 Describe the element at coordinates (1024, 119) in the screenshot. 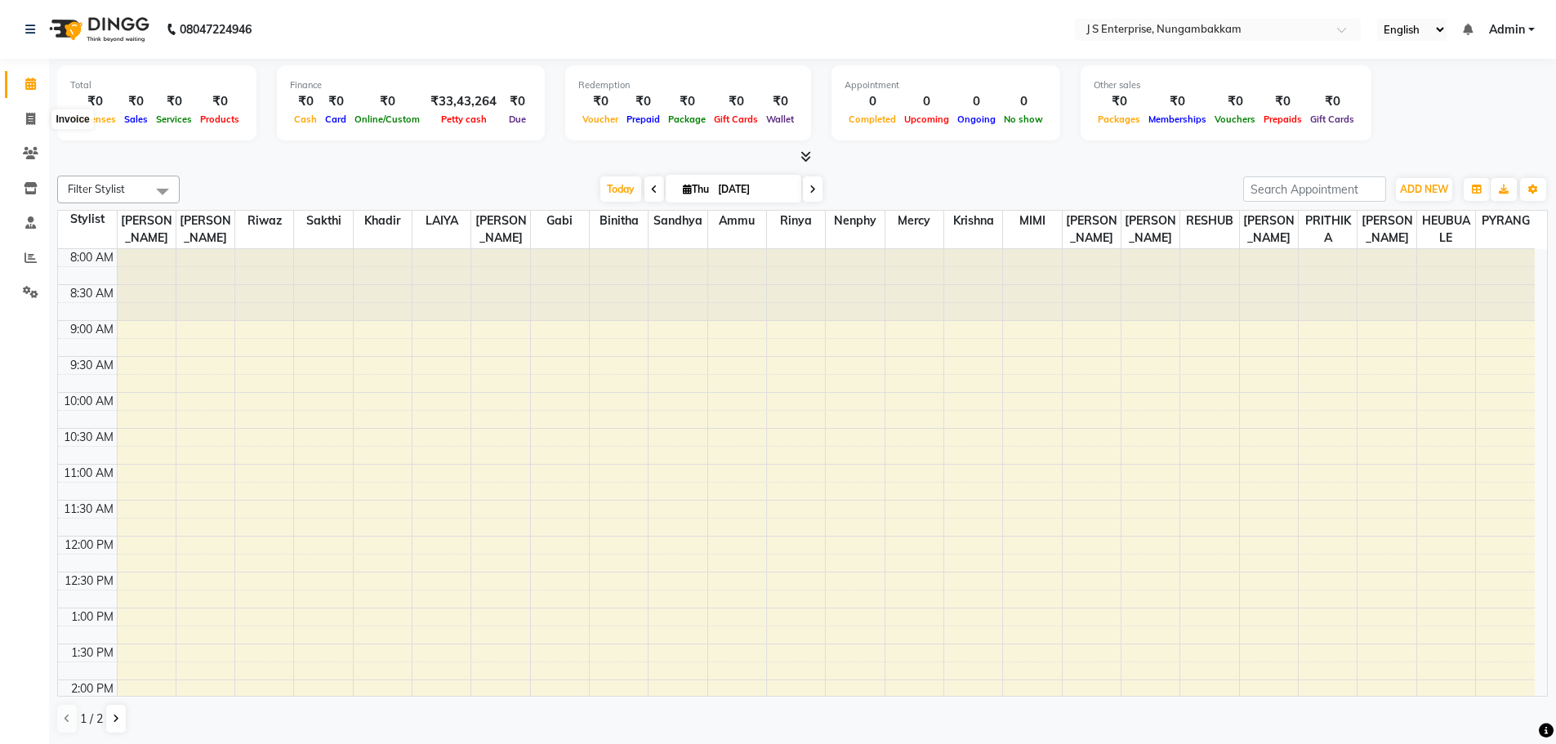

I see `span: No show` at that location.